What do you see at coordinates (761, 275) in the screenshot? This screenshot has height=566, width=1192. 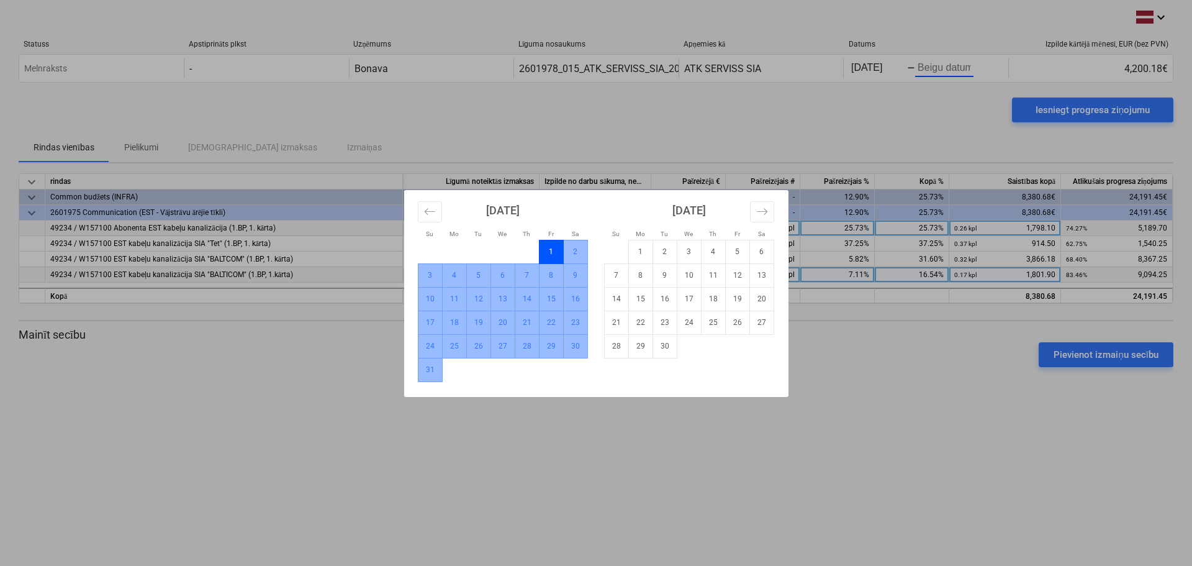 I see `td: Choose Saturday, September 13, 2025 as your check-out date. It's available.` at bounding box center [761, 275].